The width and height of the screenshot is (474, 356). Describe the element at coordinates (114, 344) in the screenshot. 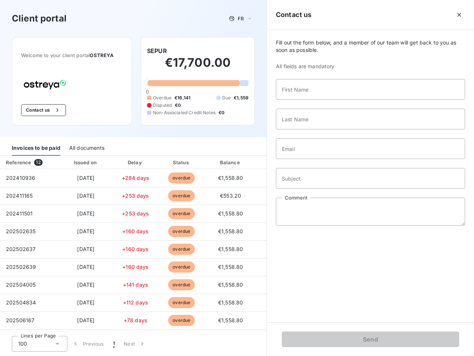

I see `span: 1` at that location.